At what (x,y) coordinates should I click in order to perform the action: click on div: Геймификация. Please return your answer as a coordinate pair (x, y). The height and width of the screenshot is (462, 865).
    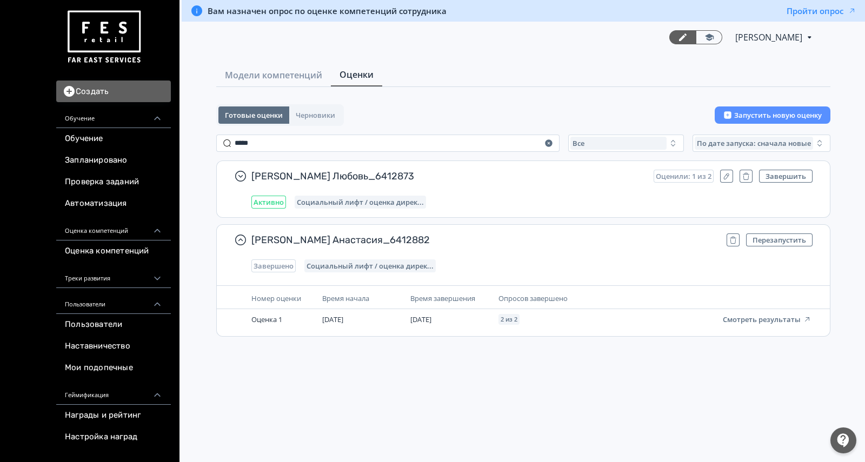
    Looking at the image, I should click on (113, 392).